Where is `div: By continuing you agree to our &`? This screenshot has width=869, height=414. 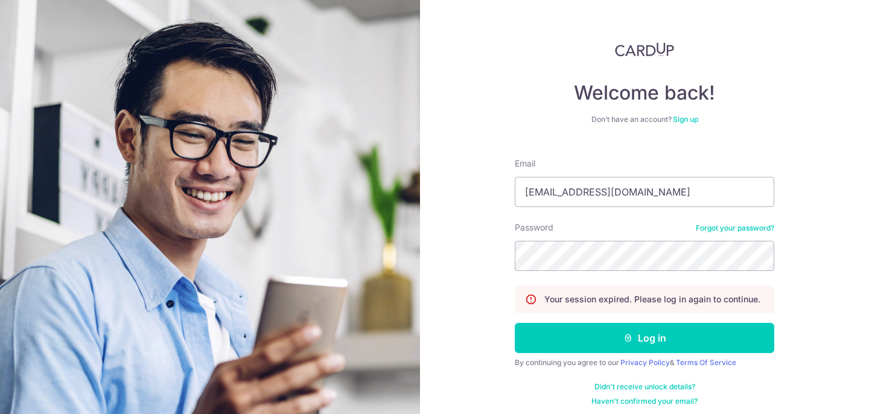 div: By continuing you agree to our & is located at coordinates (644, 363).